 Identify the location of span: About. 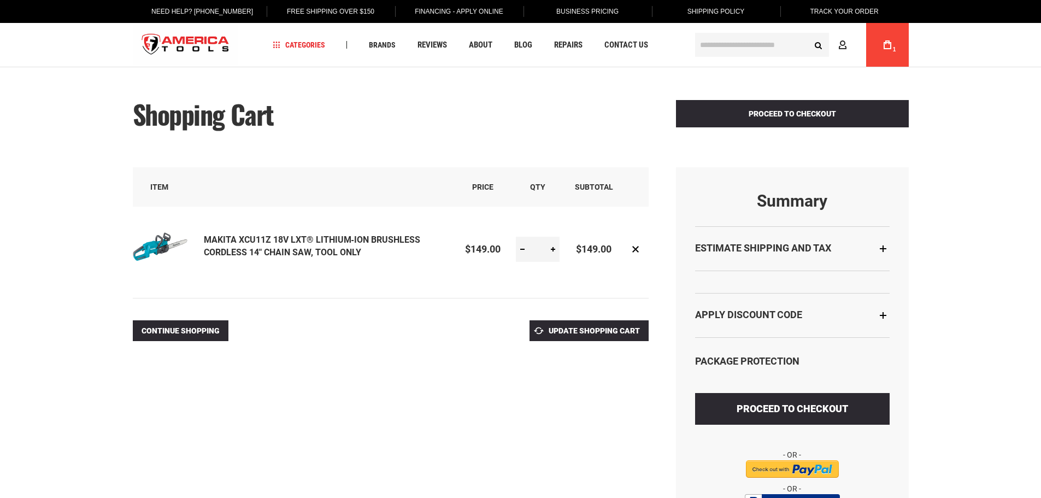
(480, 45).